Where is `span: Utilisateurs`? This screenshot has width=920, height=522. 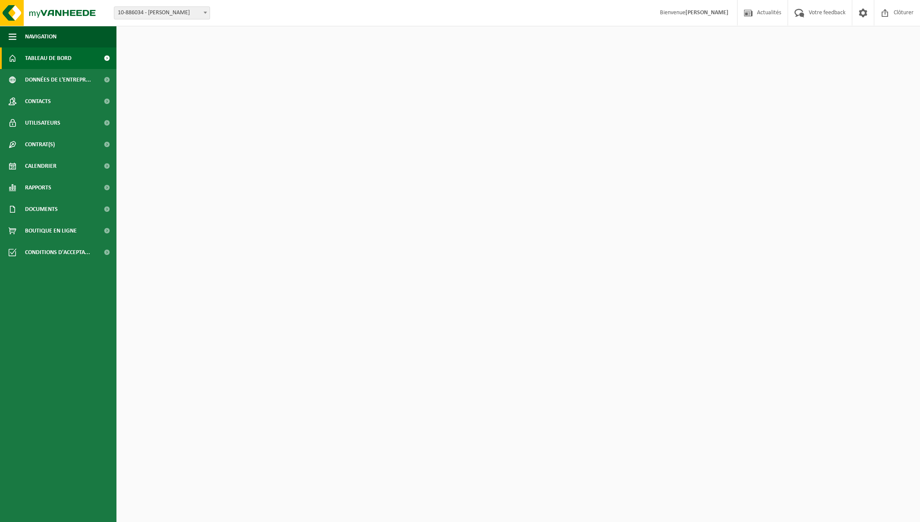
span: Utilisateurs is located at coordinates (43, 123).